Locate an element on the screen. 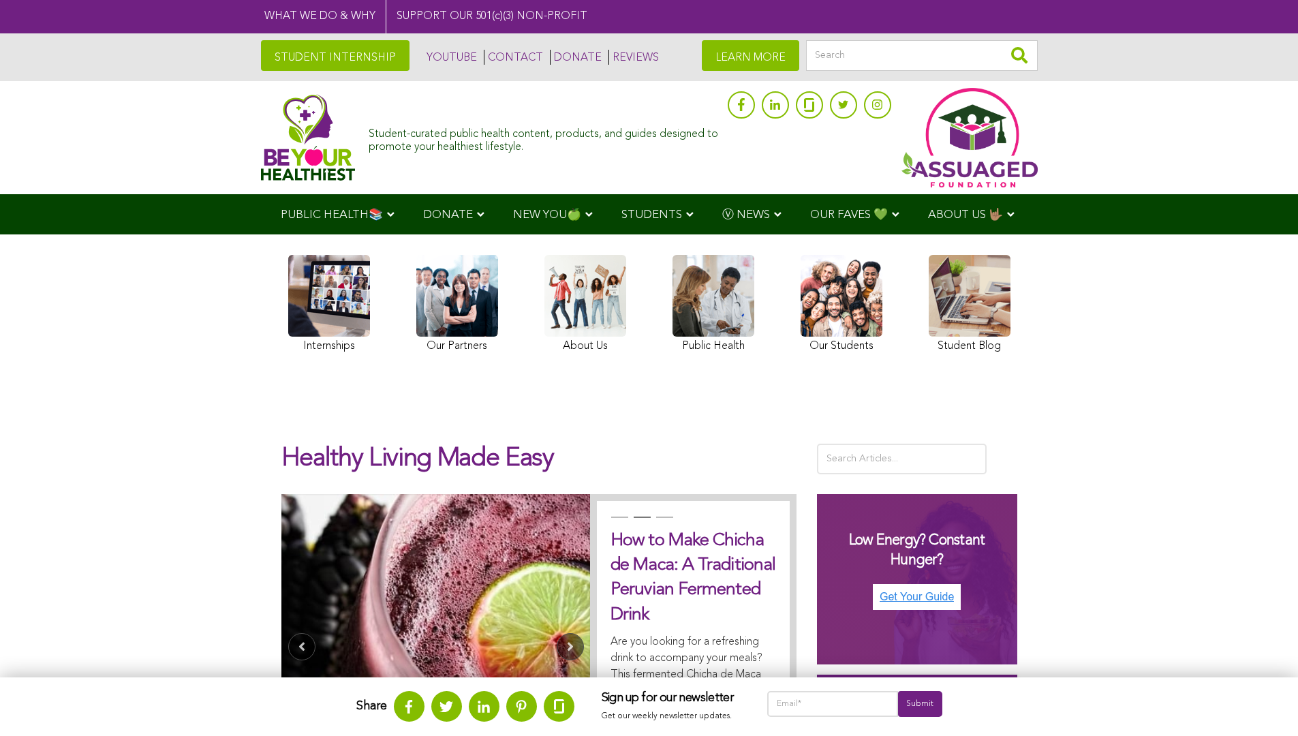 The image size is (1298, 736). button: 3 of 3 is located at coordinates (663, 523).